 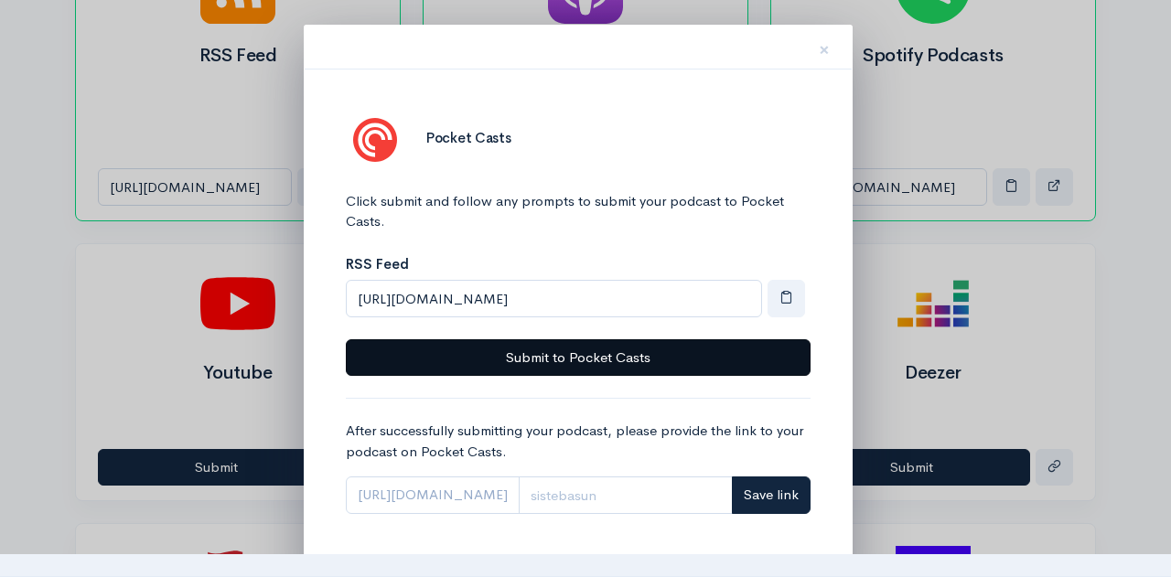 I want to click on h4: Pocket Casts, so click(x=618, y=138).